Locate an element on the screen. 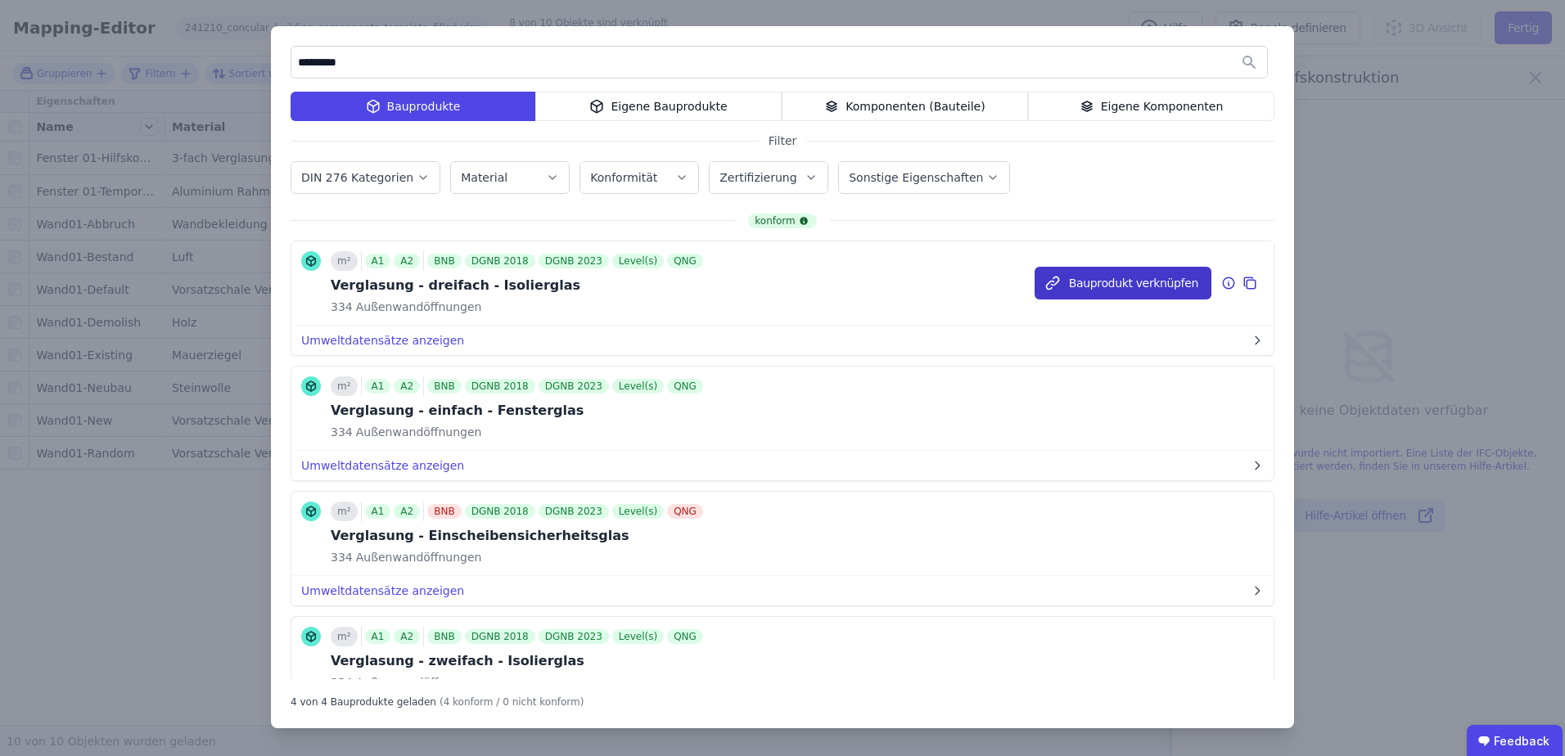  div: (4 konform / 0 nicht konform) is located at coordinates (512, 699).